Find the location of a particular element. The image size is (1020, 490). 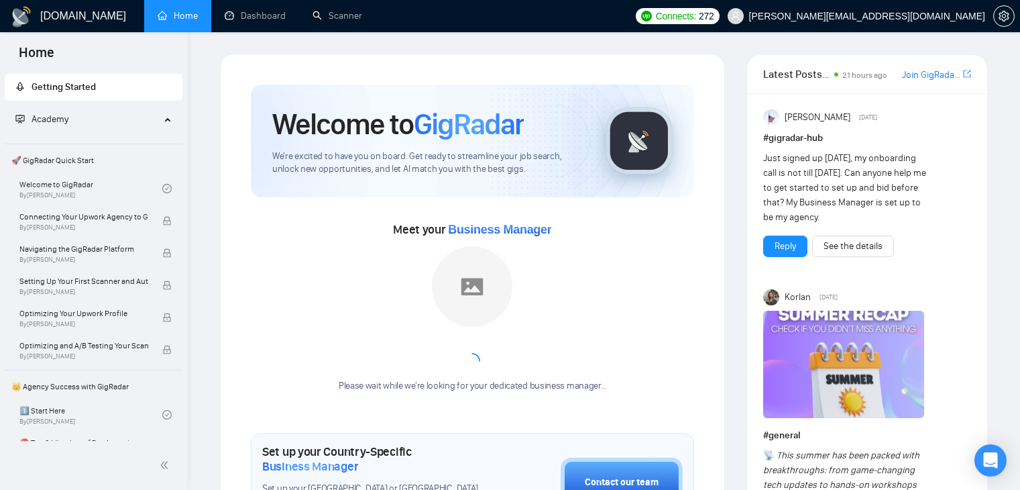

img: Korlan is located at coordinates (772, 297).